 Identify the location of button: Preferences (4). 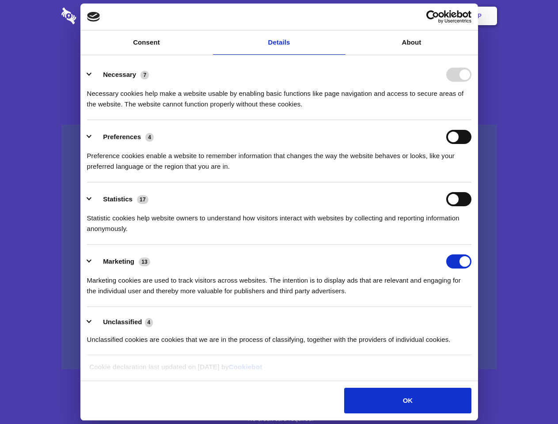
(123, 137).